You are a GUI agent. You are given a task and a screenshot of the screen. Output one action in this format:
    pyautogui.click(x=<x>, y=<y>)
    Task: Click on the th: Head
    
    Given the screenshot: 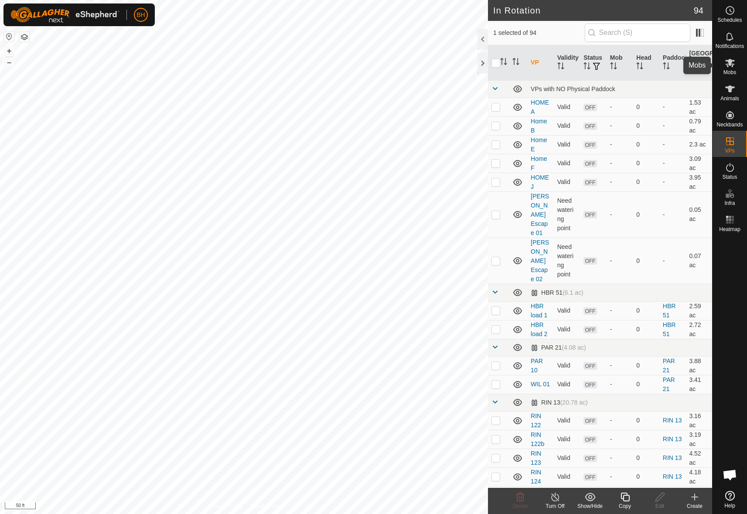 What is the action you would take?
    pyautogui.click(x=646, y=63)
    